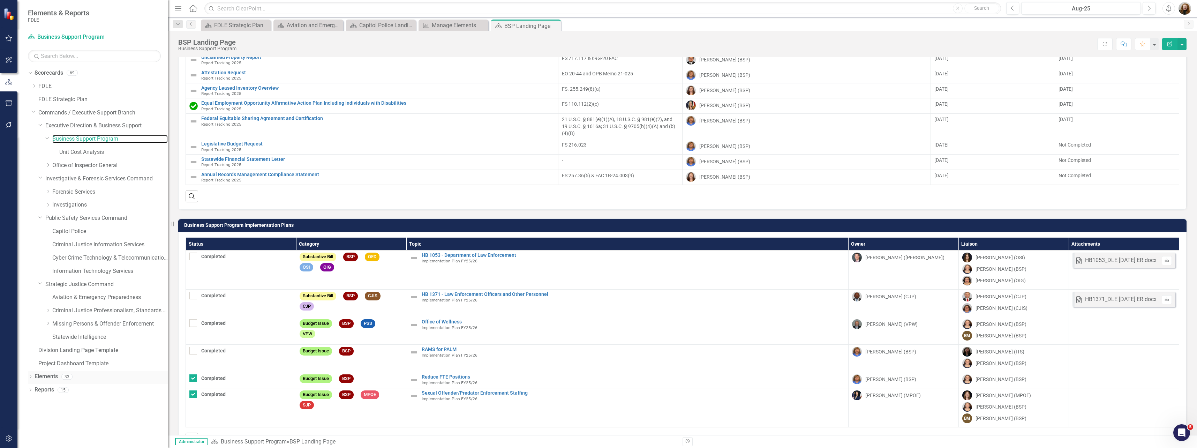 This screenshot has width=1197, height=448. I want to click on a: Annual Records Management Compliance Statement, so click(378, 174).